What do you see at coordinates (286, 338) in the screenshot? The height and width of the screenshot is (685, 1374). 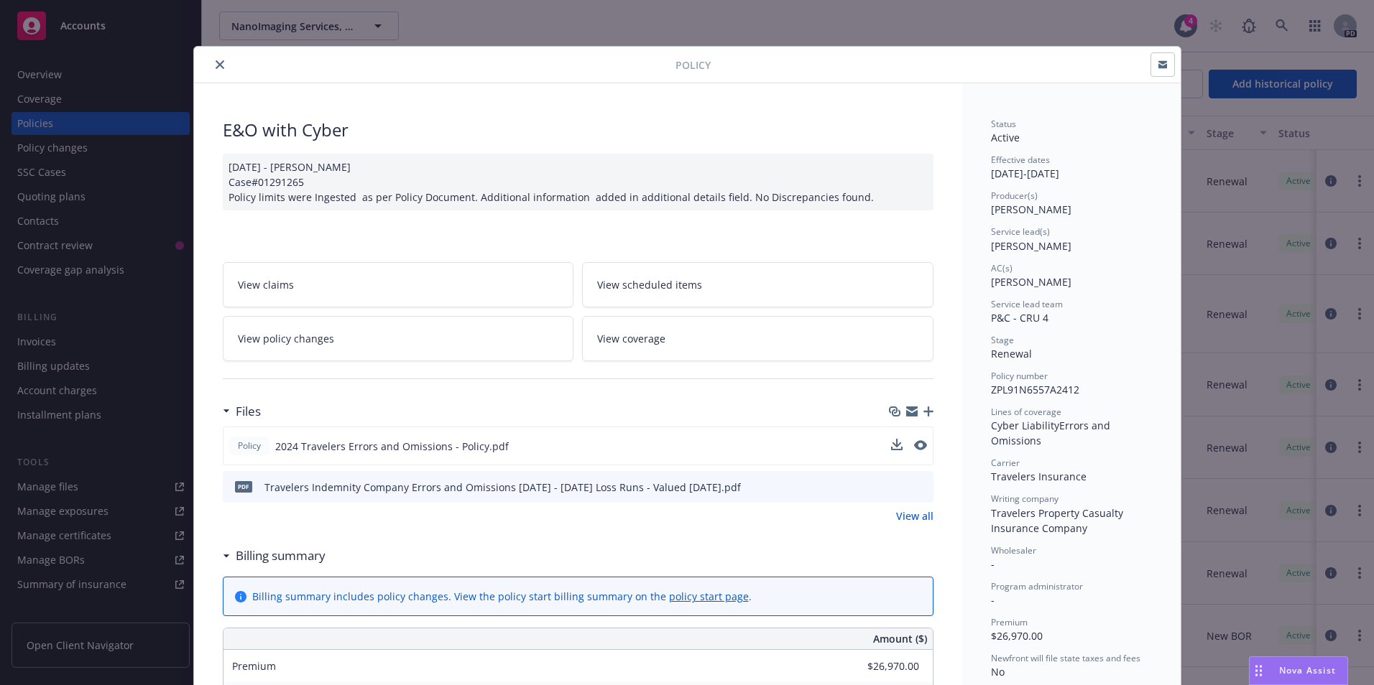 I see `span: View policy changes` at bounding box center [286, 338].